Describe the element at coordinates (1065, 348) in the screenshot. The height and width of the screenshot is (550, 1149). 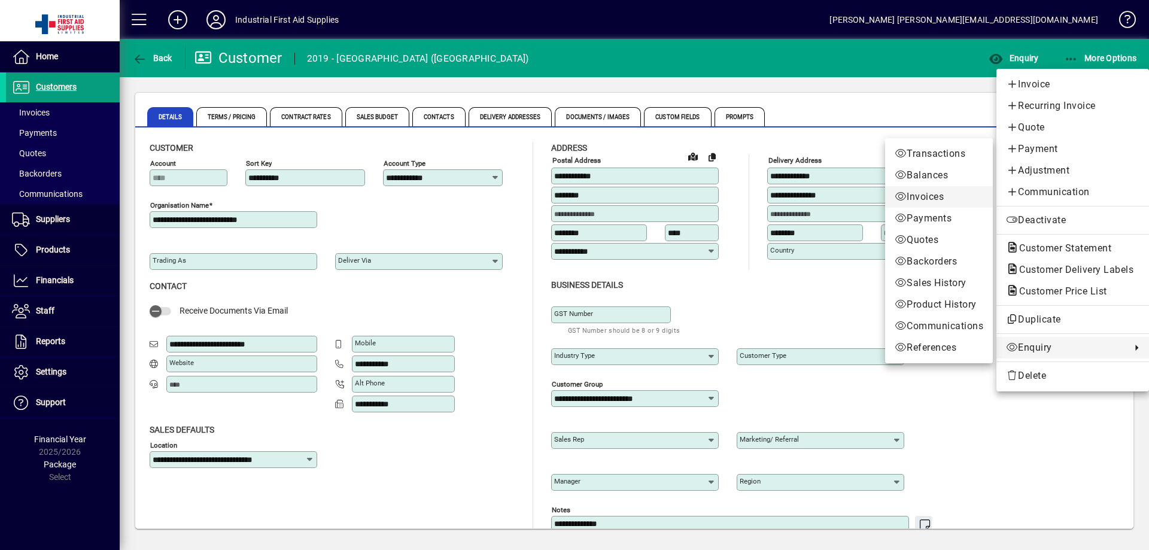
I see `span: Enquiry` at that location.